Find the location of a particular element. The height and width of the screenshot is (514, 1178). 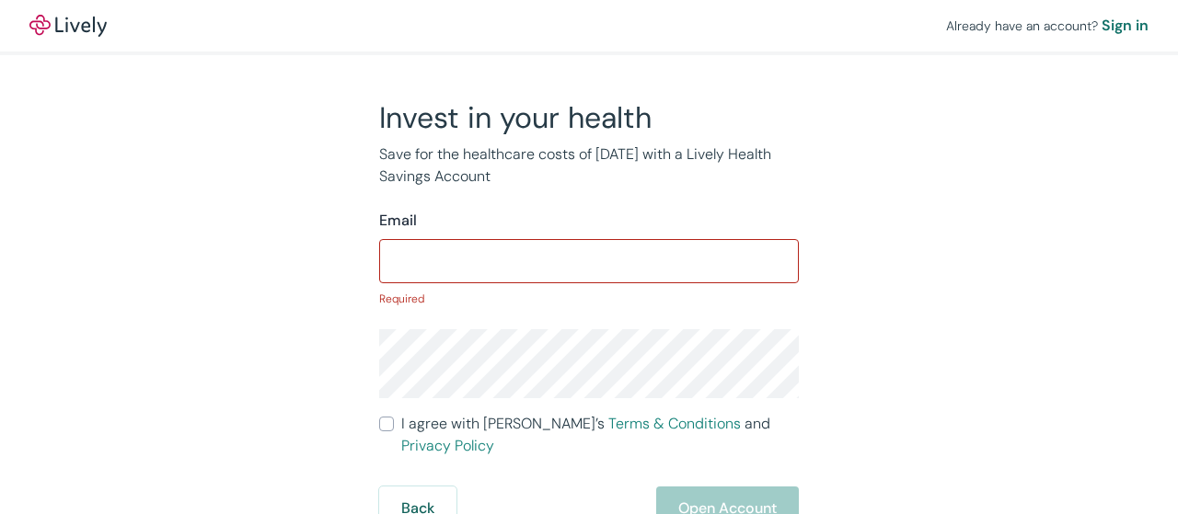

div: Already have an account? is located at coordinates (1047, 26).